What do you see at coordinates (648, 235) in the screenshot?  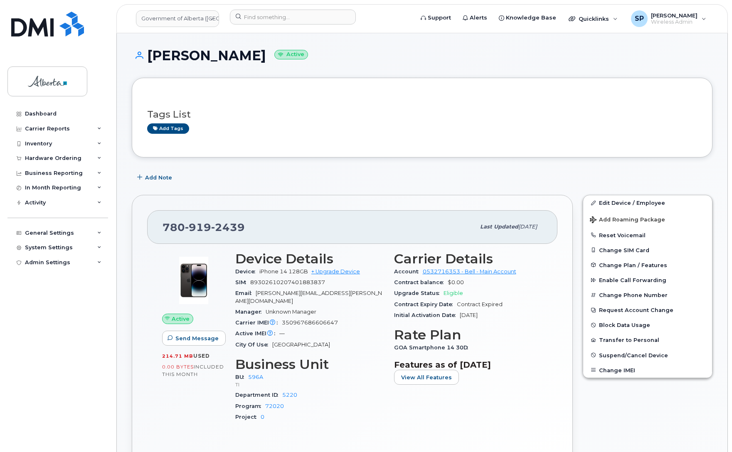 I see `button: Reset Voicemail` at bounding box center [648, 235].